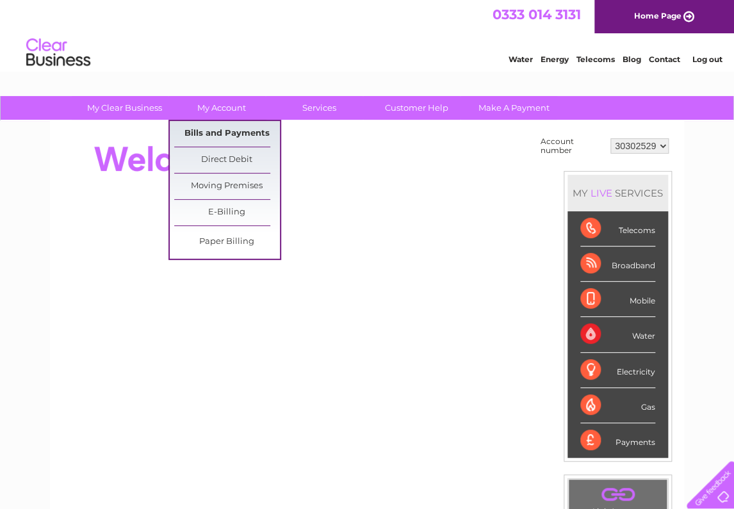 The height and width of the screenshot is (509, 734). Describe the element at coordinates (319, 108) in the screenshot. I see `a: Services` at that location.